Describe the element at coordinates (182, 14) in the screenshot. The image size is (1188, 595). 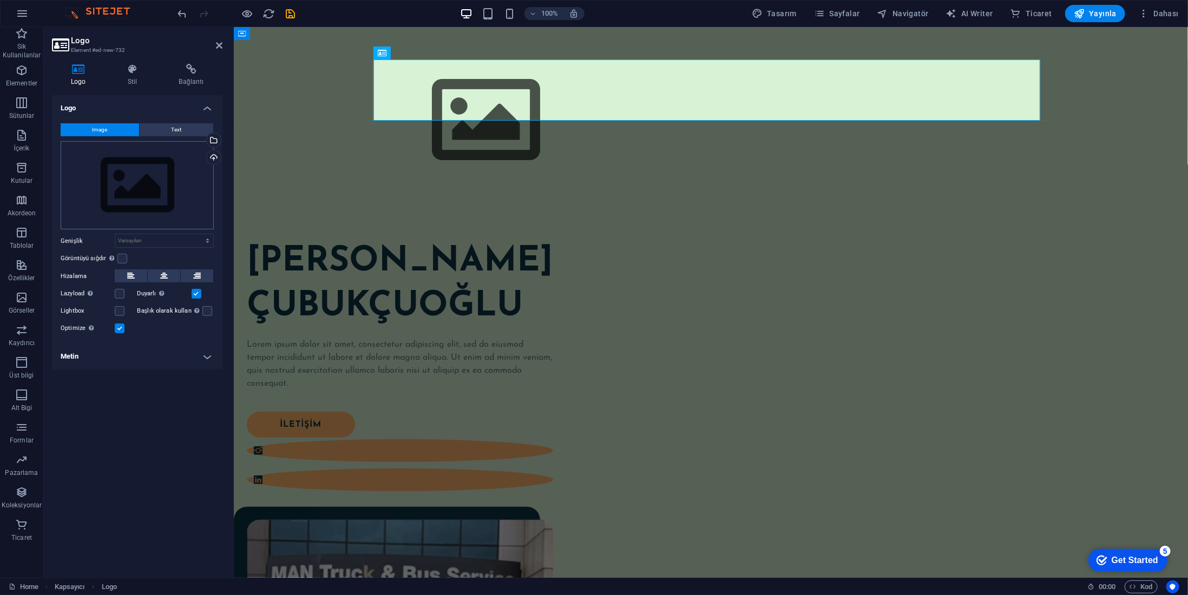
I see `button: undo` at that location.